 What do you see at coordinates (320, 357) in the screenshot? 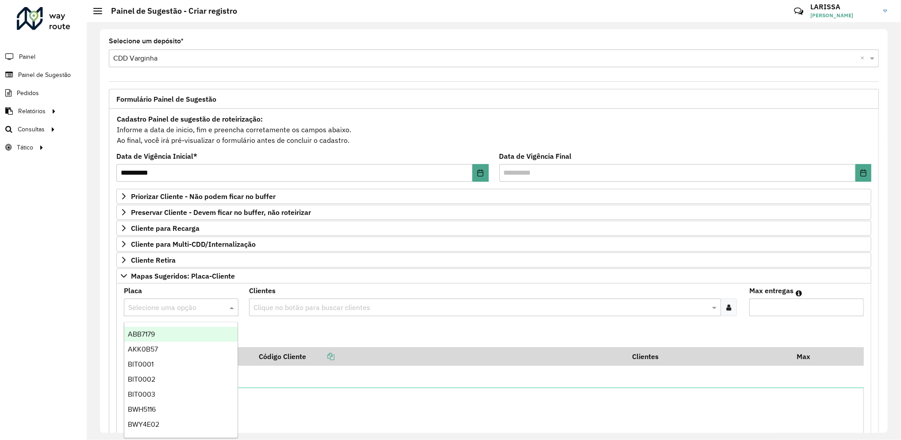
I see `a: Copiar` at bounding box center [320, 357].